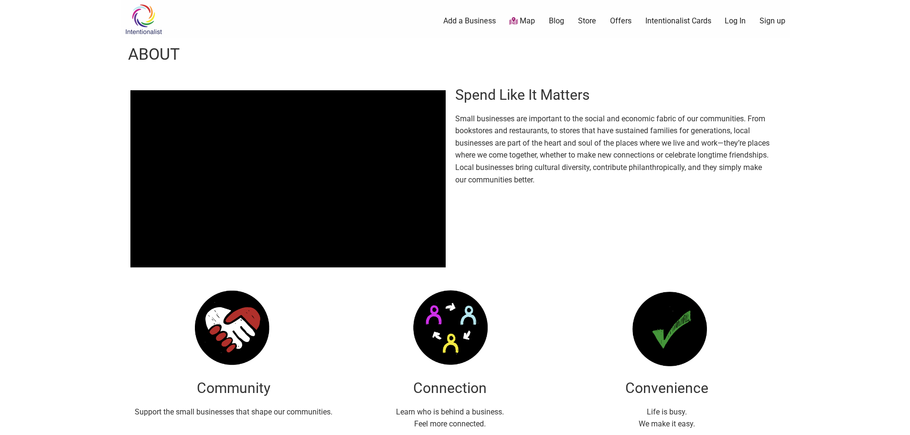 The height and width of the screenshot is (435, 910). What do you see at coordinates (772, 21) in the screenshot?
I see `a: Sign up` at bounding box center [772, 21].